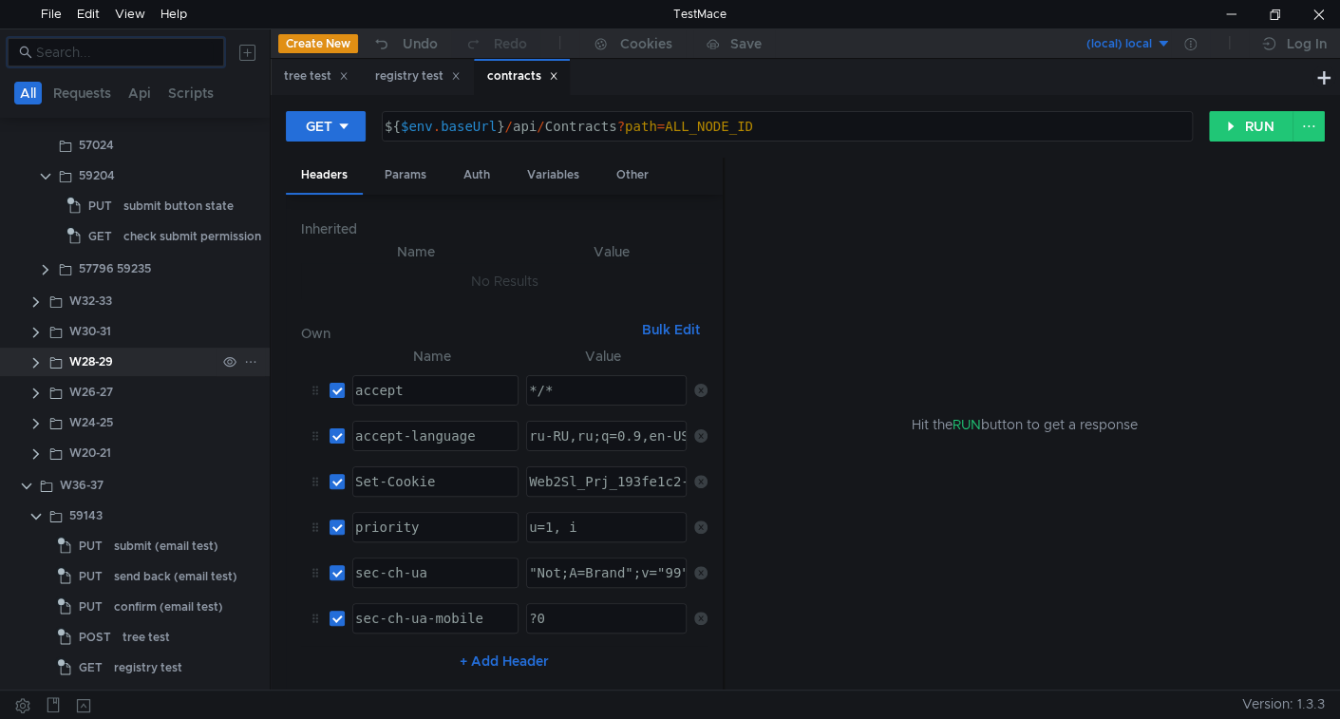 This screenshot has height=719, width=1340. I want to click on div: W28-29, so click(91, 362).